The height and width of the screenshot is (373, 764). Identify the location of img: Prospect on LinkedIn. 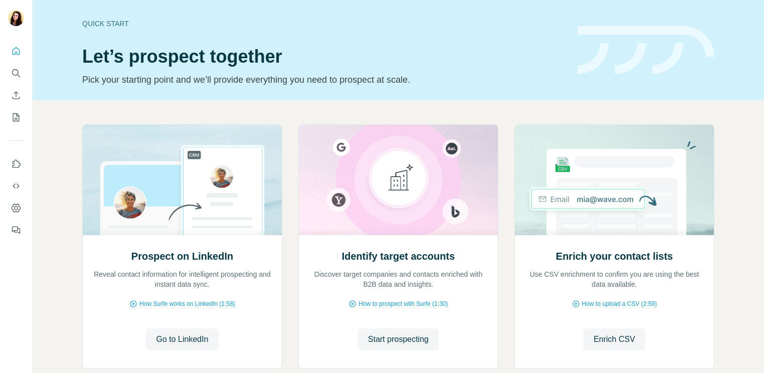
(182, 180).